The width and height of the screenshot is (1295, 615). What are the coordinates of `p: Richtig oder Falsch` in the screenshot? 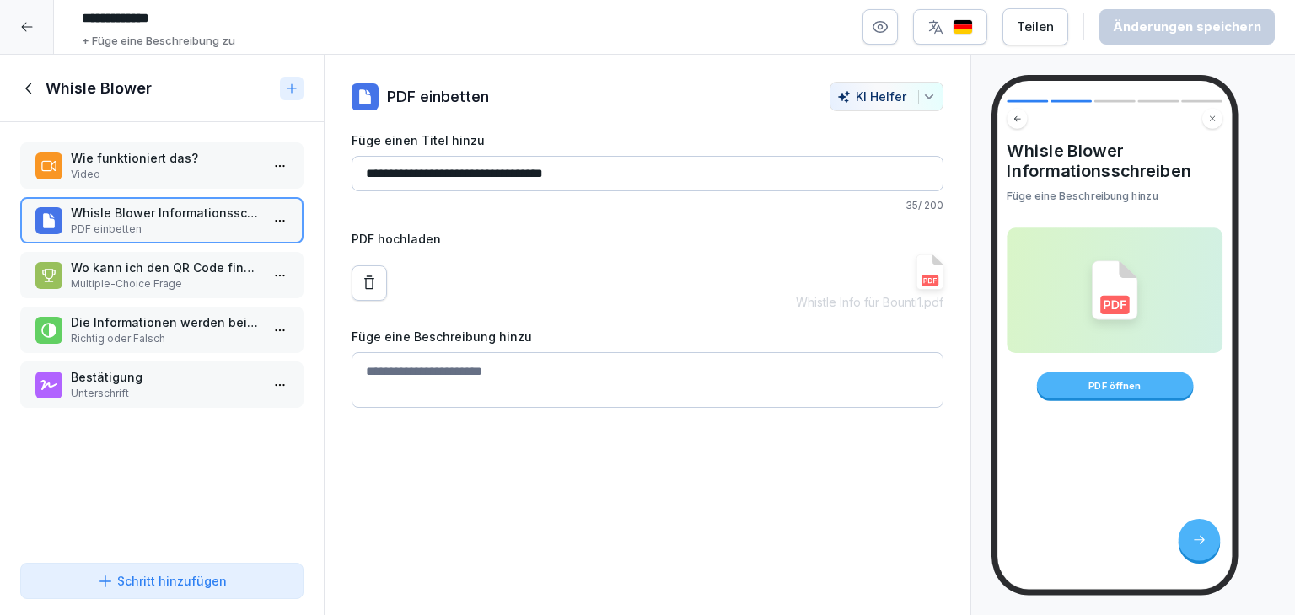 It's located at (165, 339).